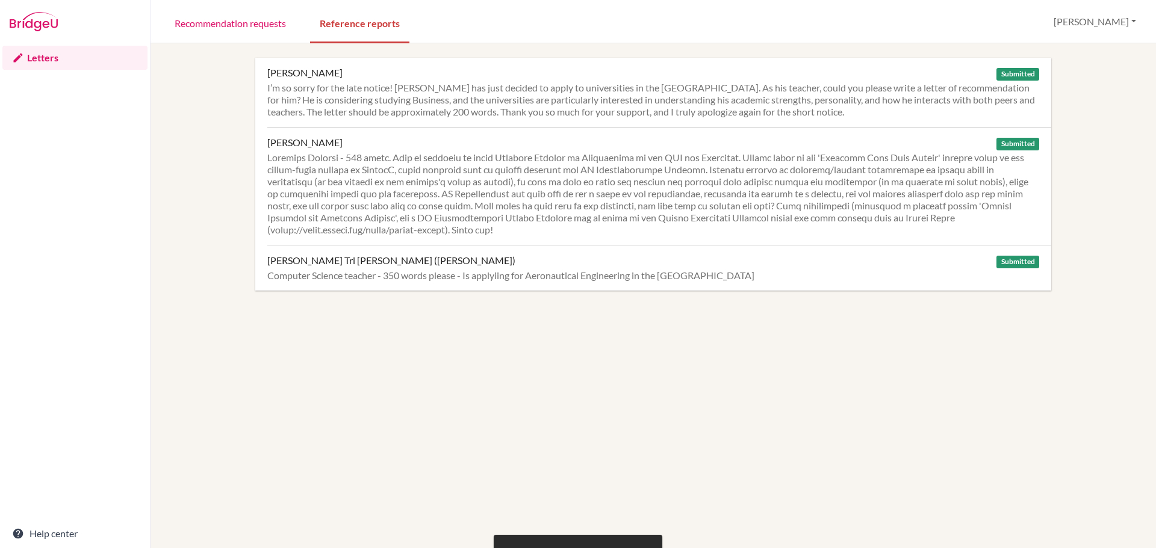  Describe the element at coordinates (34, 22) in the screenshot. I see `img: Bridge-U` at that location.